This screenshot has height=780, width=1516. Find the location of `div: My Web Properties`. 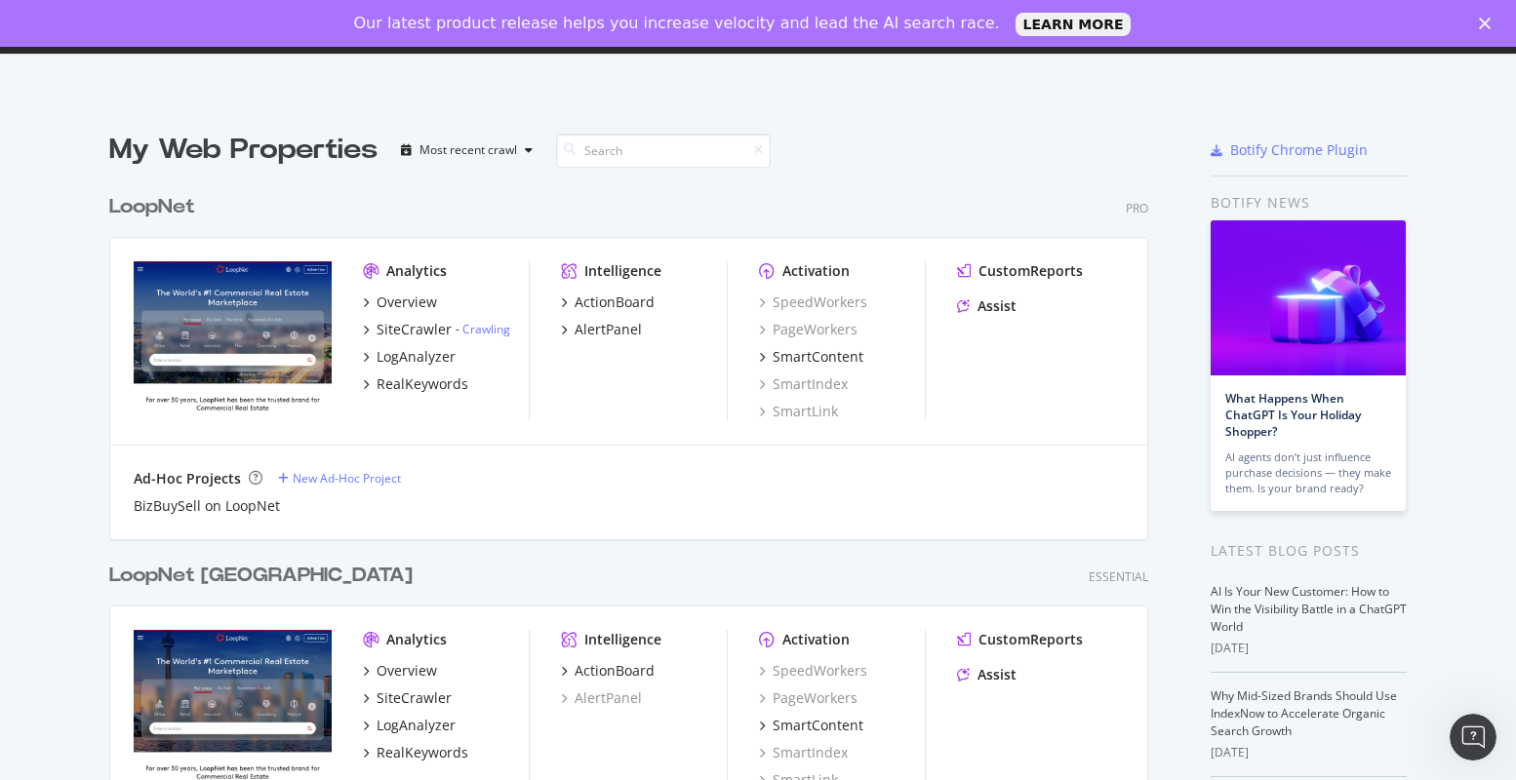

div: My Web Properties is located at coordinates (243, 150).